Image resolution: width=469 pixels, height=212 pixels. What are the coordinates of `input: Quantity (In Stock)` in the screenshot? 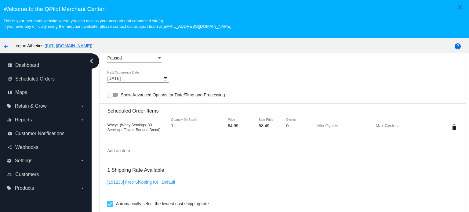 It's located at (195, 126).